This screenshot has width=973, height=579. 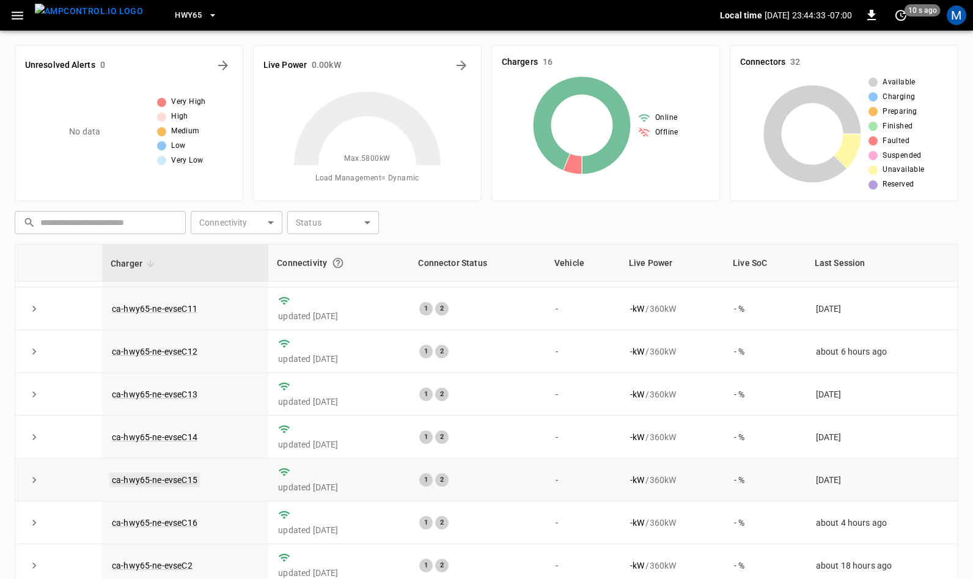 I want to click on h6: Chargers, so click(x=519, y=62).